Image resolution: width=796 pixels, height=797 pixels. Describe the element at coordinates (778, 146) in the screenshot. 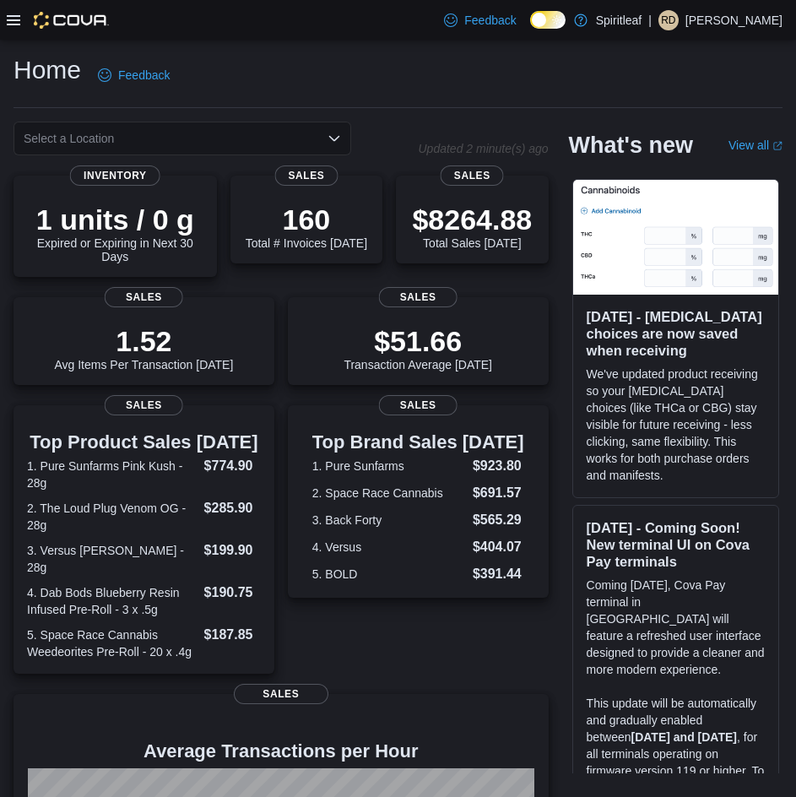

I see `svg: External link` at that location.